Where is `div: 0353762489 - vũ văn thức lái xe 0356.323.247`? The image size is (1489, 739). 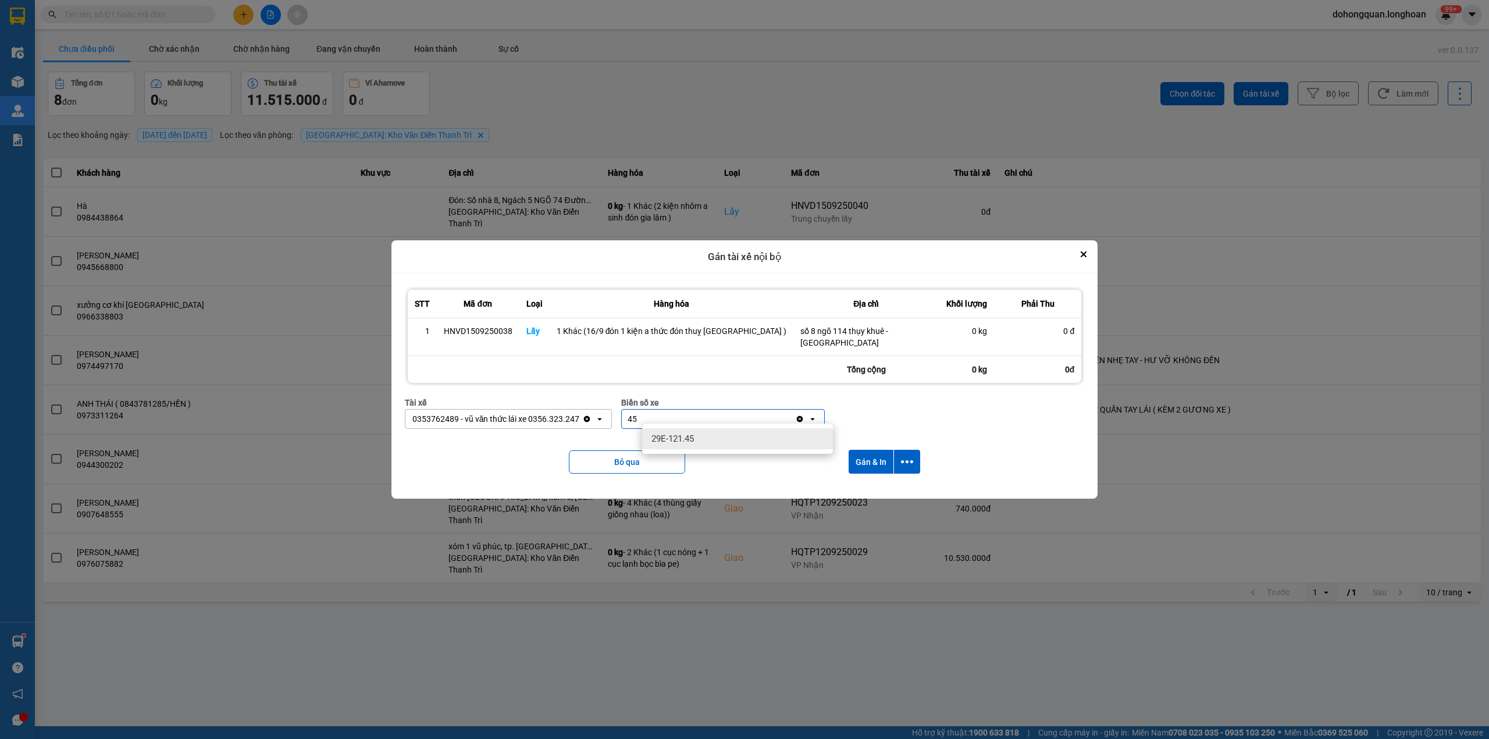
div: 0353762489 - vũ văn thức lái xe 0356.323.247 is located at coordinates (496, 419).